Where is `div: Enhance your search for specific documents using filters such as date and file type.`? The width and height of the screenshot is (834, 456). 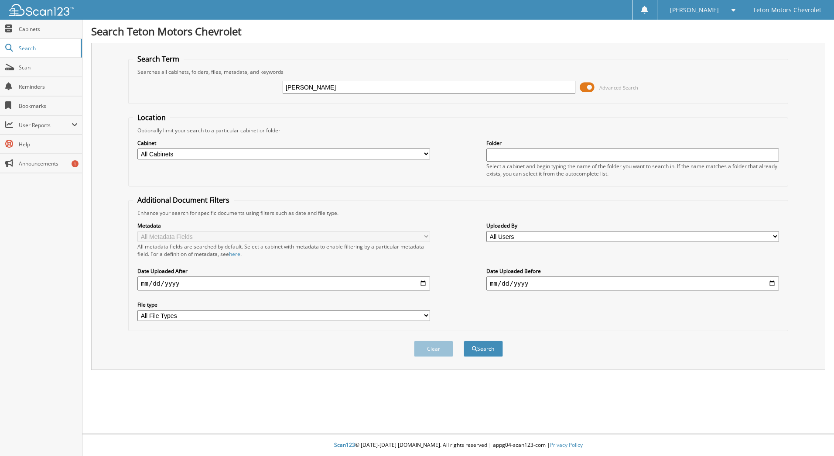
div: Enhance your search for specific documents using filters such as date and file type. is located at coordinates (458, 212).